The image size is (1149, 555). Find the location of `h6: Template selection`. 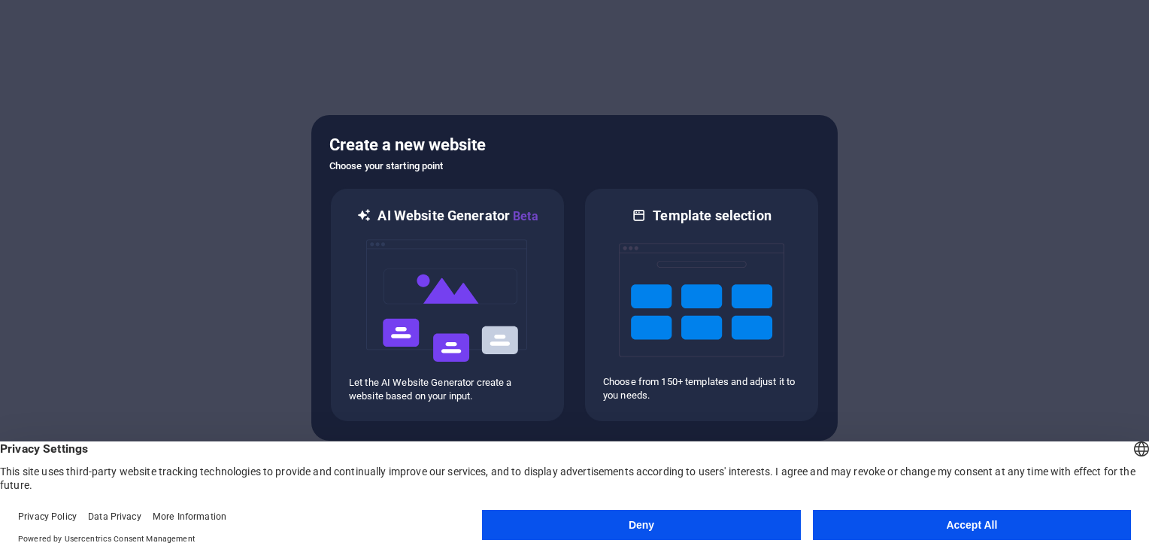

h6: Template selection is located at coordinates (711, 216).